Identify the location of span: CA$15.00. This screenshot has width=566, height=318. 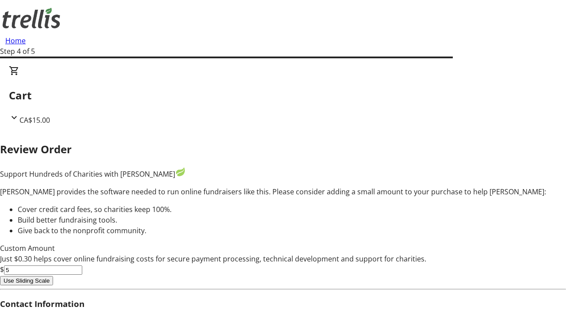
(35, 120).